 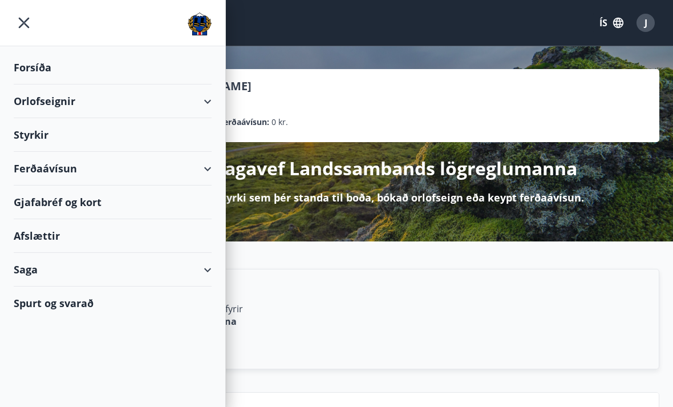 I want to click on p: Hér getur þú sótt um þá styrki sem þér standa til boða, bókað orlofseign eða keypt ferðaávísun., so click(x=337, y=197).